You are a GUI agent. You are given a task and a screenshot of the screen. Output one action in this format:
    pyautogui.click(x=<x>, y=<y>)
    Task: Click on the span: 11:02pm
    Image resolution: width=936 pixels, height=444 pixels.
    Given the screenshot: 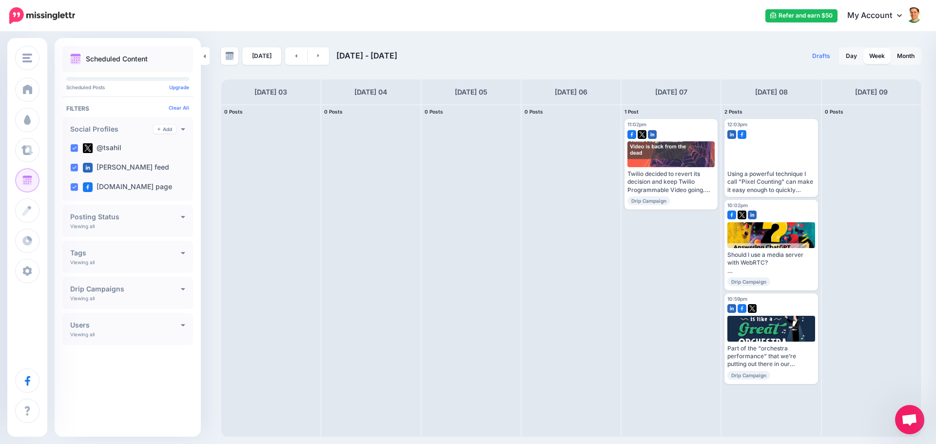 What is the action you would take?
    pyautogui.click(x=637, y=124)
    